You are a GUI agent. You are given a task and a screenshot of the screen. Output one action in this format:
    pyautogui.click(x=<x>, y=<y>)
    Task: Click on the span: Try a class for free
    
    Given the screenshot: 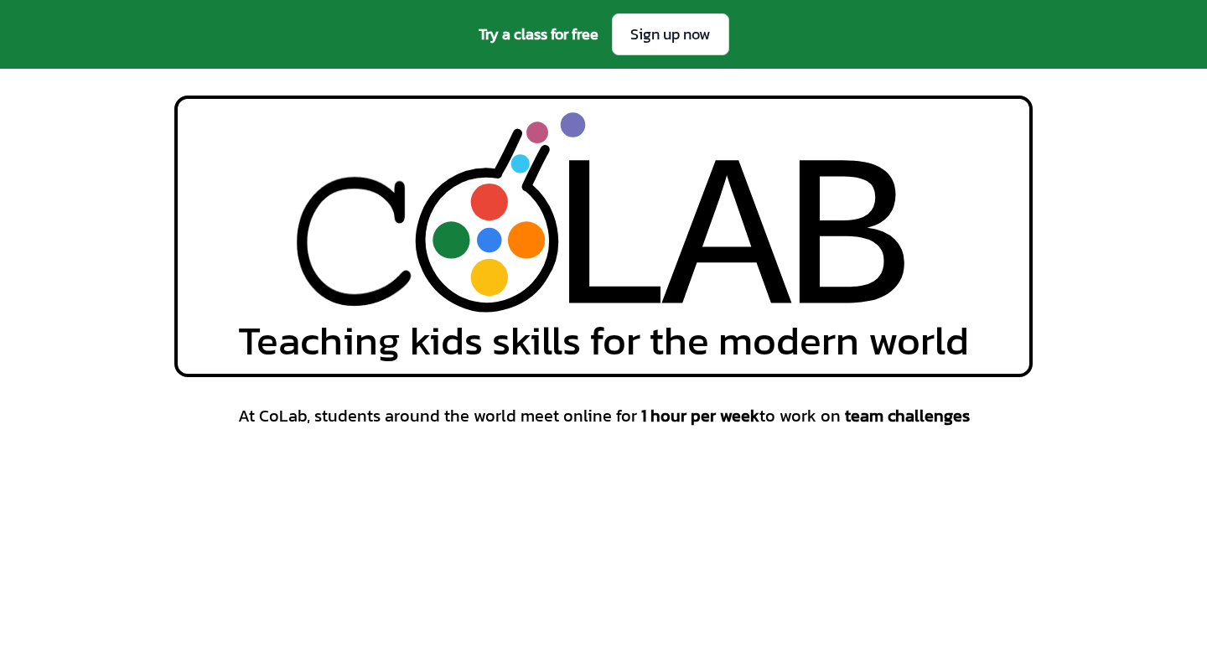 What is the action you would take?
    pyautogui.click(x=538, y=34)
    